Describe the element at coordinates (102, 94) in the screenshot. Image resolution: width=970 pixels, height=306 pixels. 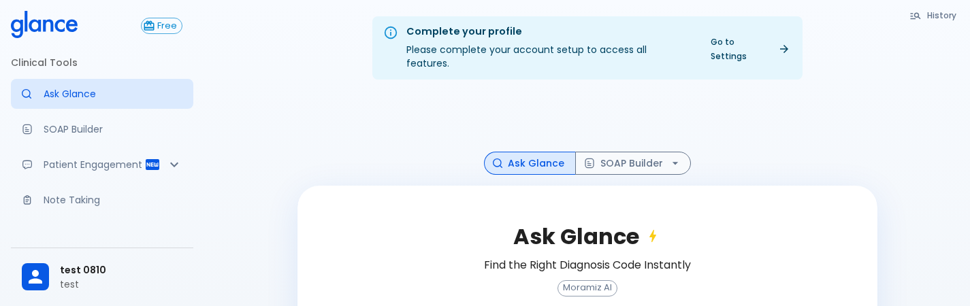
I see `a: Moramiz: Find ICD10AM codes instantly` at that location.